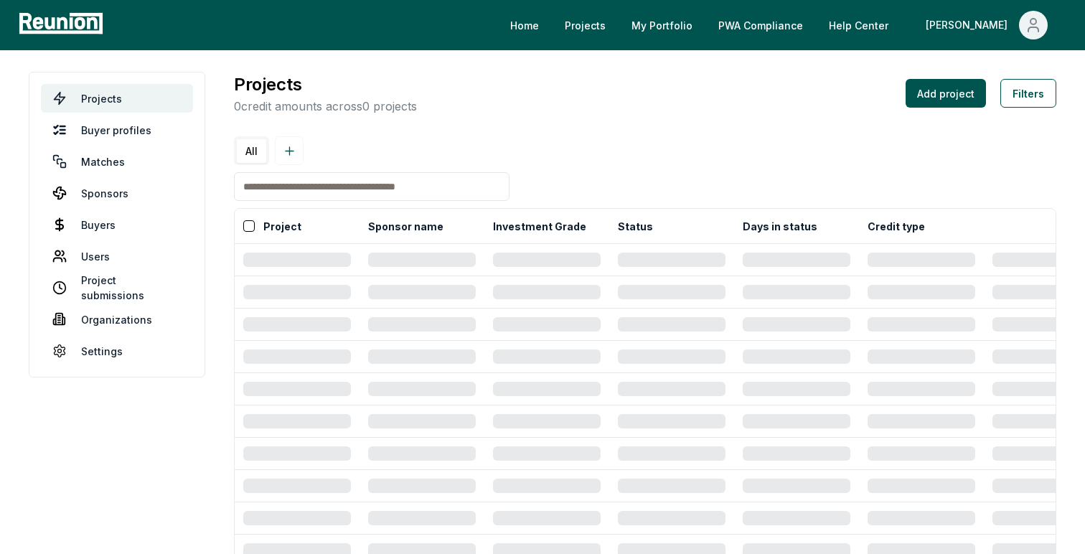 The height and width of the screenshot is (554, 1085). I want to click on a: Matches, so click(117, 161).